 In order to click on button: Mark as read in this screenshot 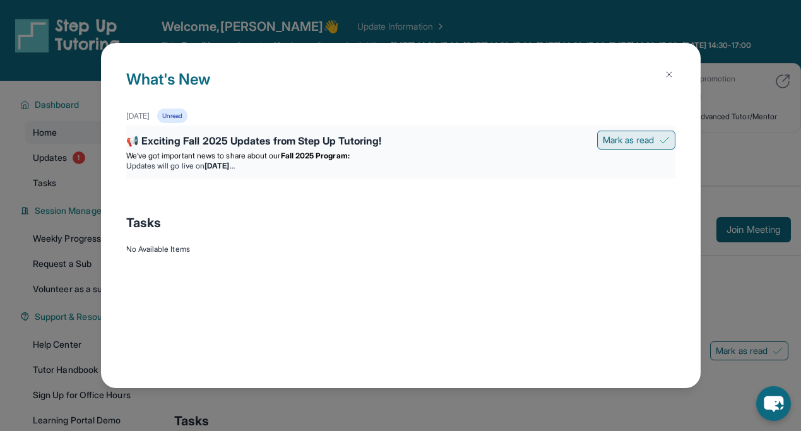, I will do `click(637, 140)`.